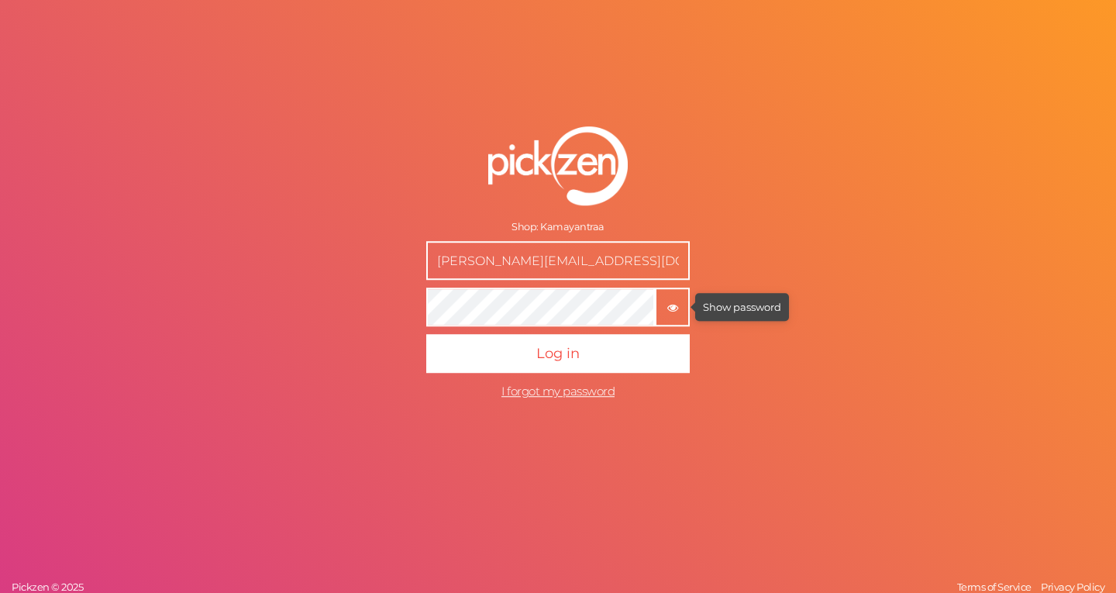 The width and height of the screenshot is (1116, 593). Describe the element at coordinates (558, 353) in the screenshot. I see `span: Log in` at that location.